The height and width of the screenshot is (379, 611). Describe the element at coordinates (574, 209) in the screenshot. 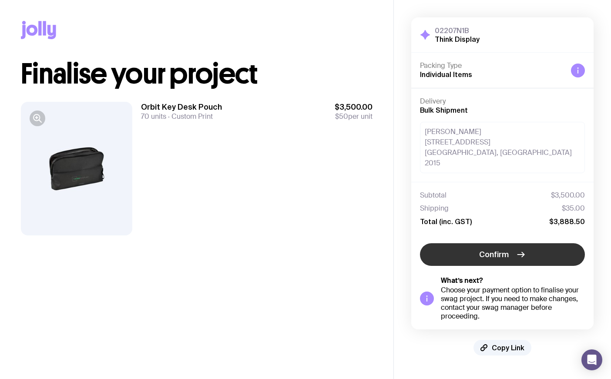

I see `span: $35.00` at that location.